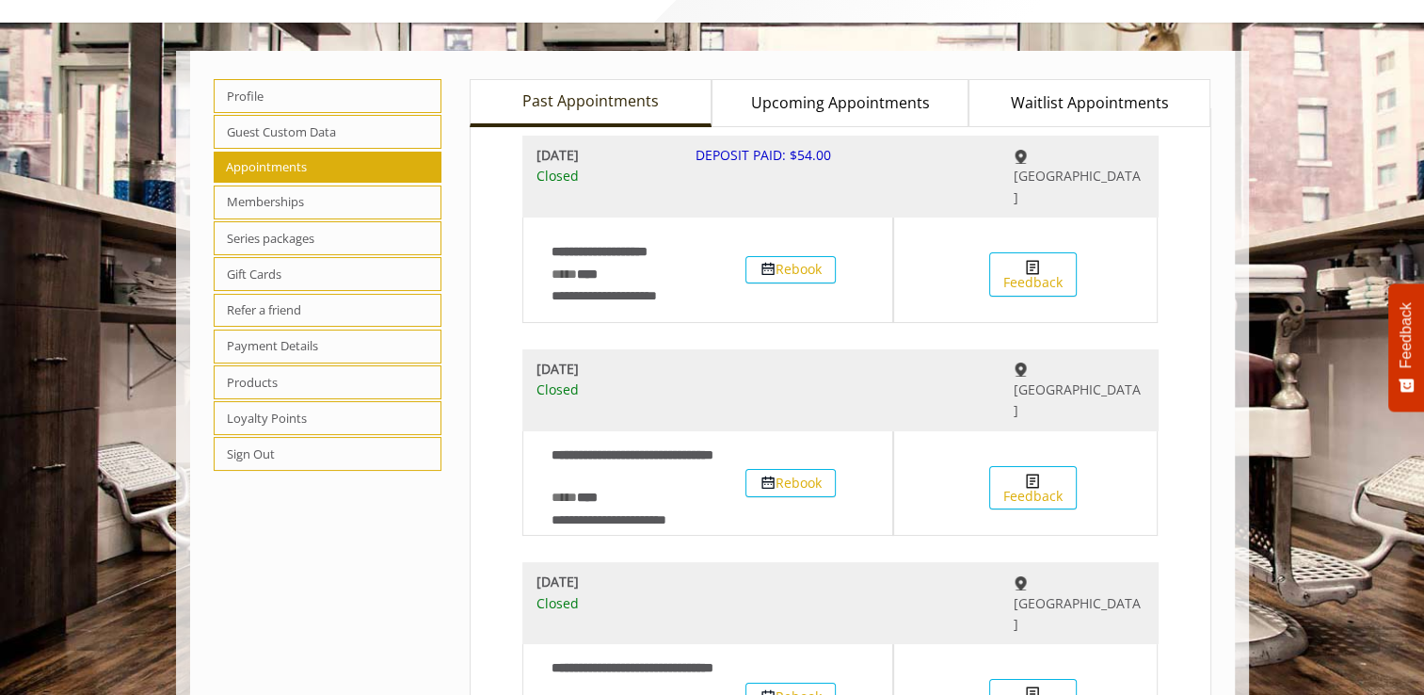  What do you see at coordinates (328, 168) in the screenshot?
I see `span: Appointments` at bounding box center [328, 168].